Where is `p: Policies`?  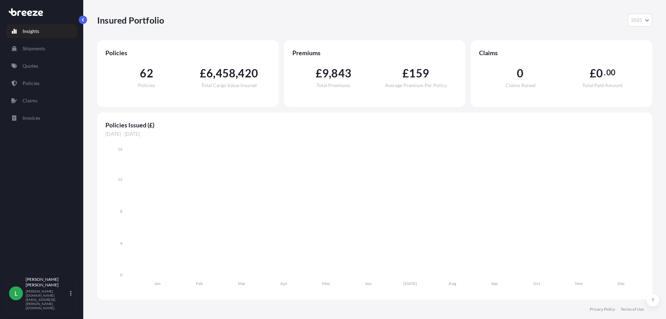
p: Policies is located at coordinates (31, 83).